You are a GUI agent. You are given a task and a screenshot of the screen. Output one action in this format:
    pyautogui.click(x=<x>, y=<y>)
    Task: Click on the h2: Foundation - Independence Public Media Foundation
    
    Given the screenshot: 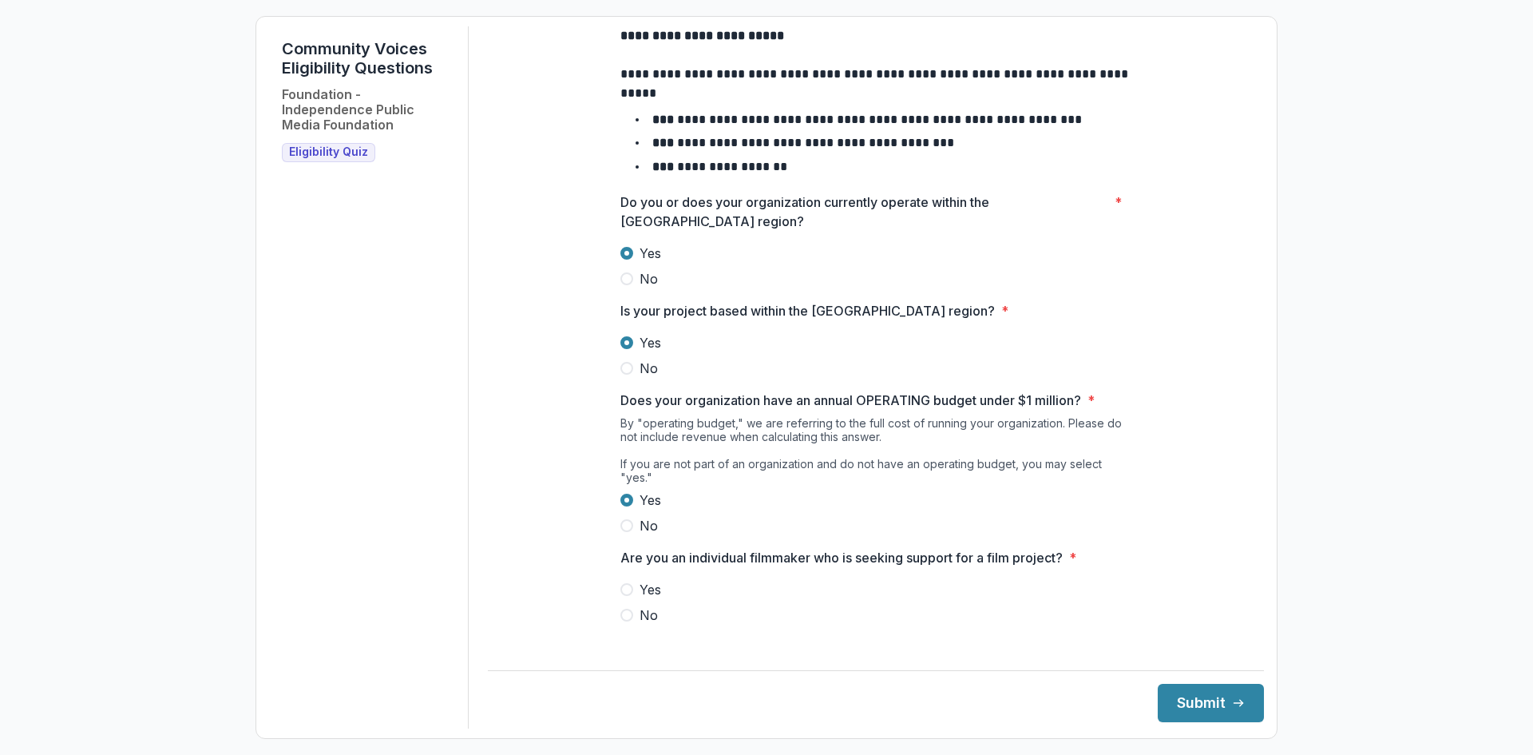 What is the action you would take?
    pyautogui.click(x=368, y=110)
    